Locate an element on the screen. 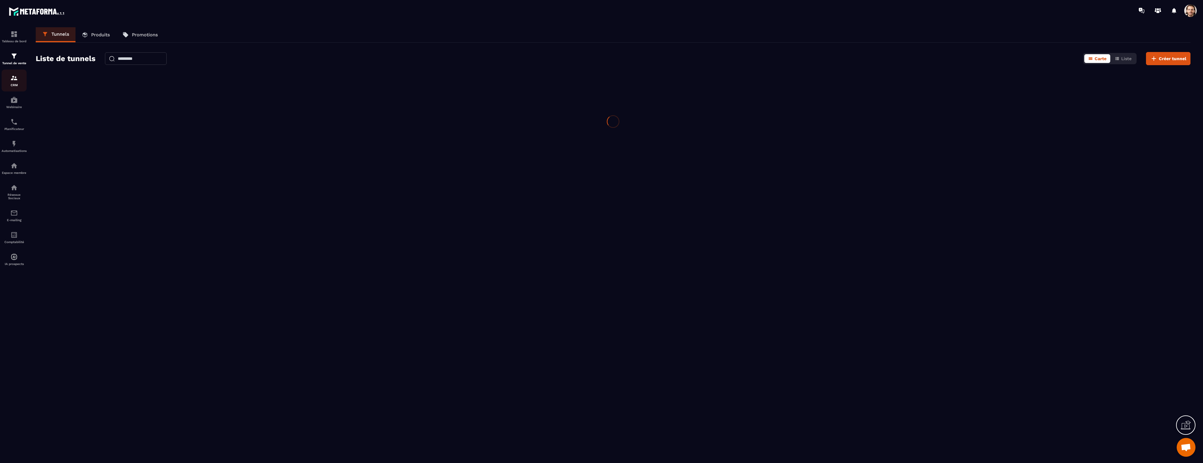  span: Liste is located at coordinates (1127, 59).